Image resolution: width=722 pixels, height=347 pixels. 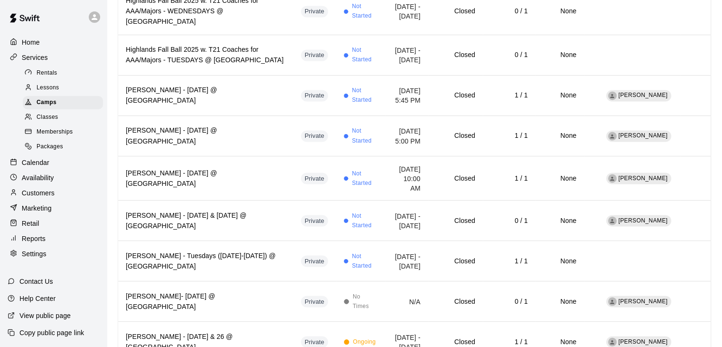 I want to click on span: No Times, so click(x=365, y=301).